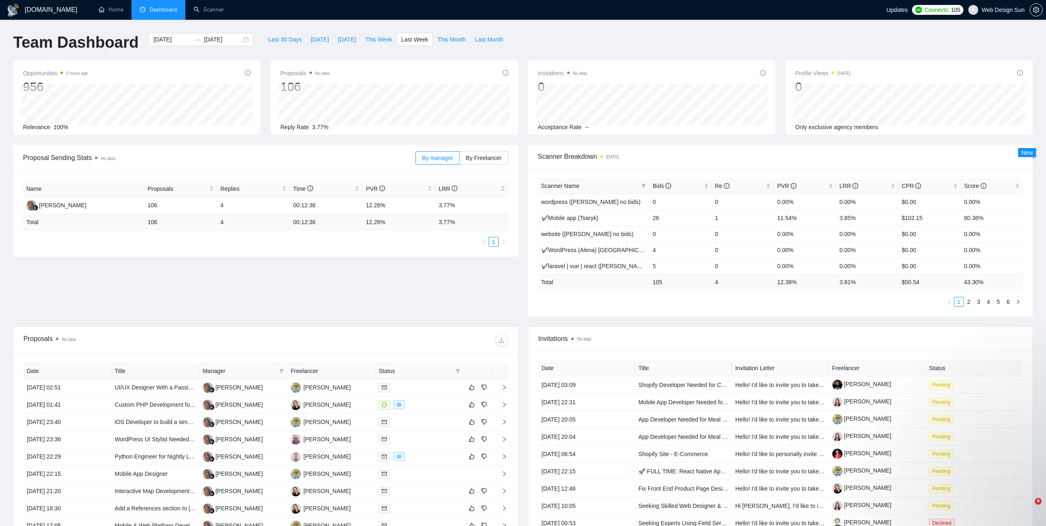  Describe the element at coordinates (681, 217) in the screenshot. I see `td: 26` at that location.